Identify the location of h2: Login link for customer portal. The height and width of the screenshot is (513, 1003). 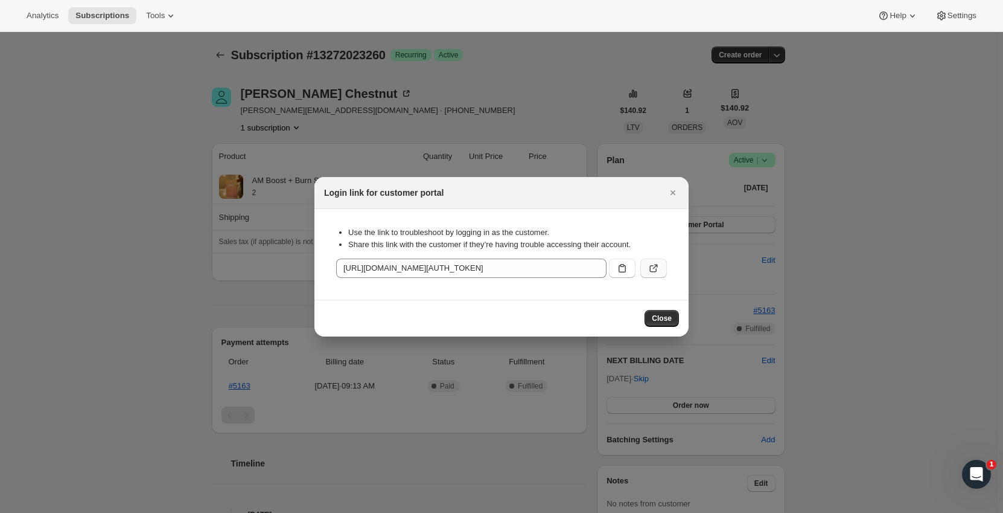
(384, 193).